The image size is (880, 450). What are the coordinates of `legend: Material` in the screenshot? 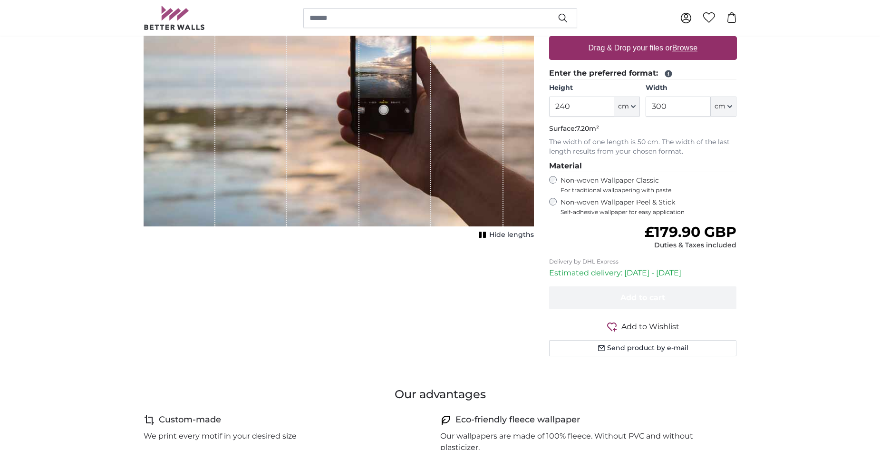 It's located at (643, 166).